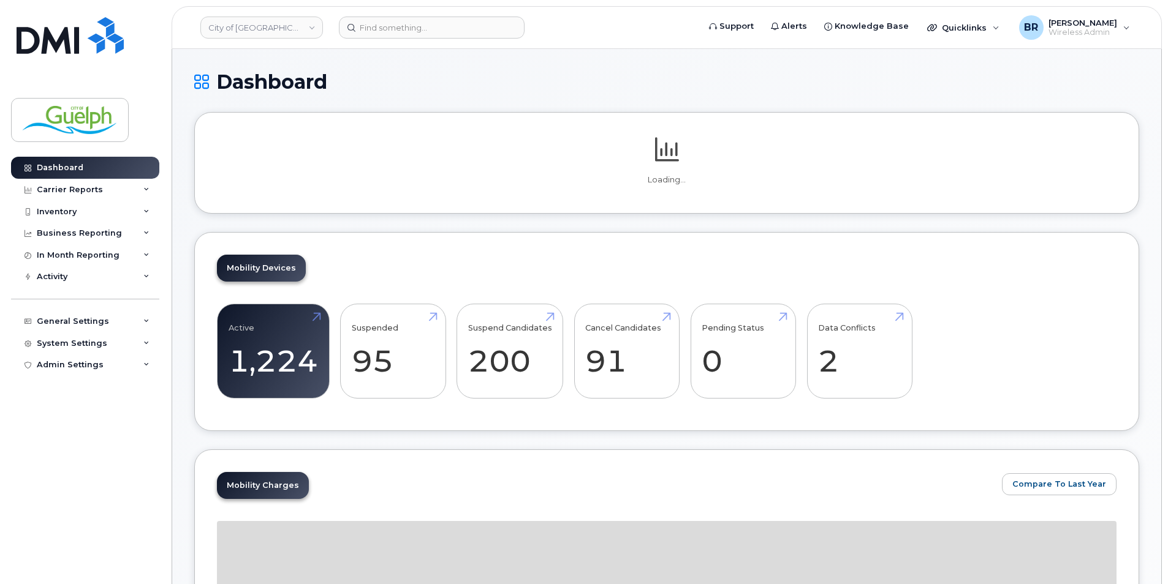 The width and height of the screenshot is (1168, 584). Describe the element at coordinates (1058, 485) in the screenshot. I see `button: Compare To Last Year` at that location.